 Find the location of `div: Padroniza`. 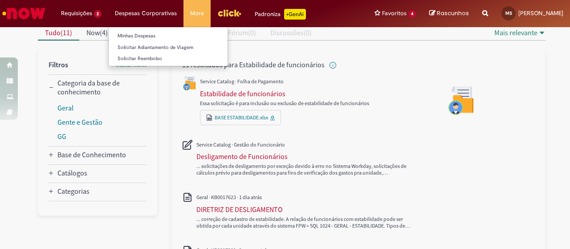

div: Padroniza is located at coordinates (280, 14).